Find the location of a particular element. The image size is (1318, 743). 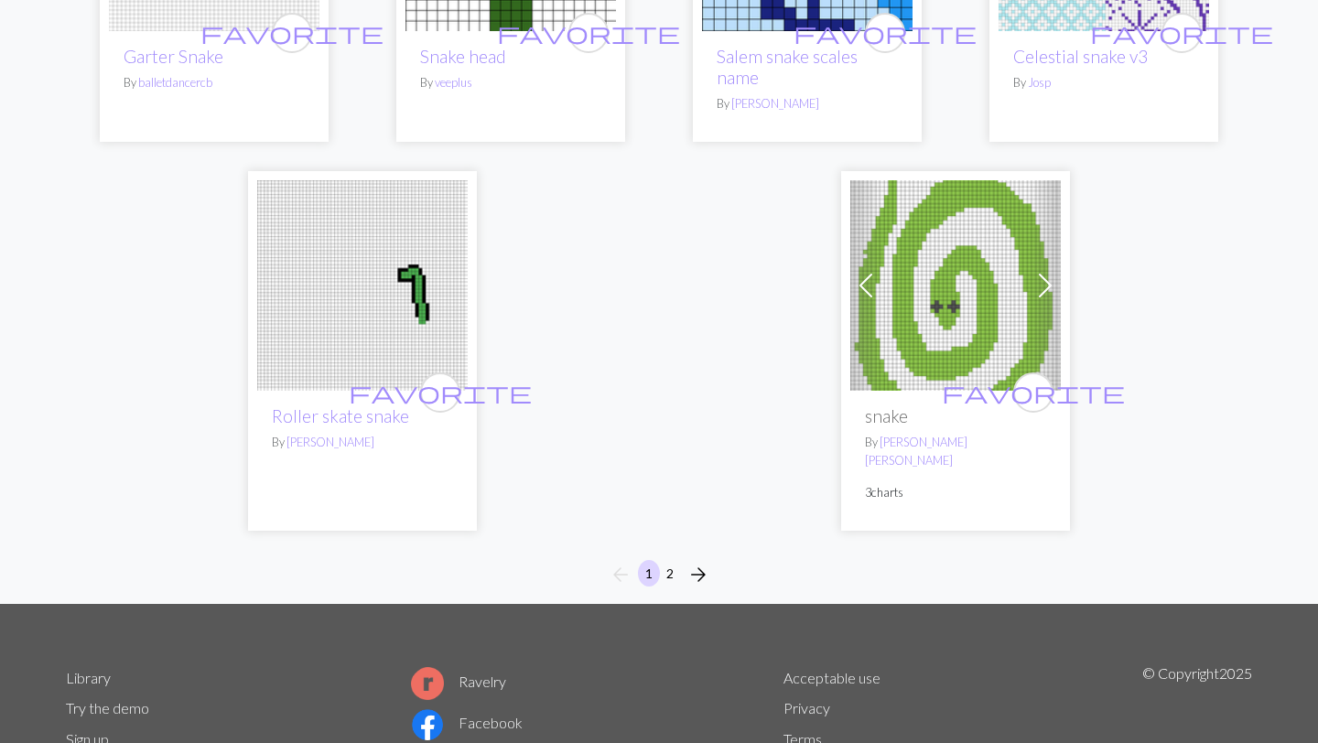

a: Facebook is located at coordinates (467, 722).